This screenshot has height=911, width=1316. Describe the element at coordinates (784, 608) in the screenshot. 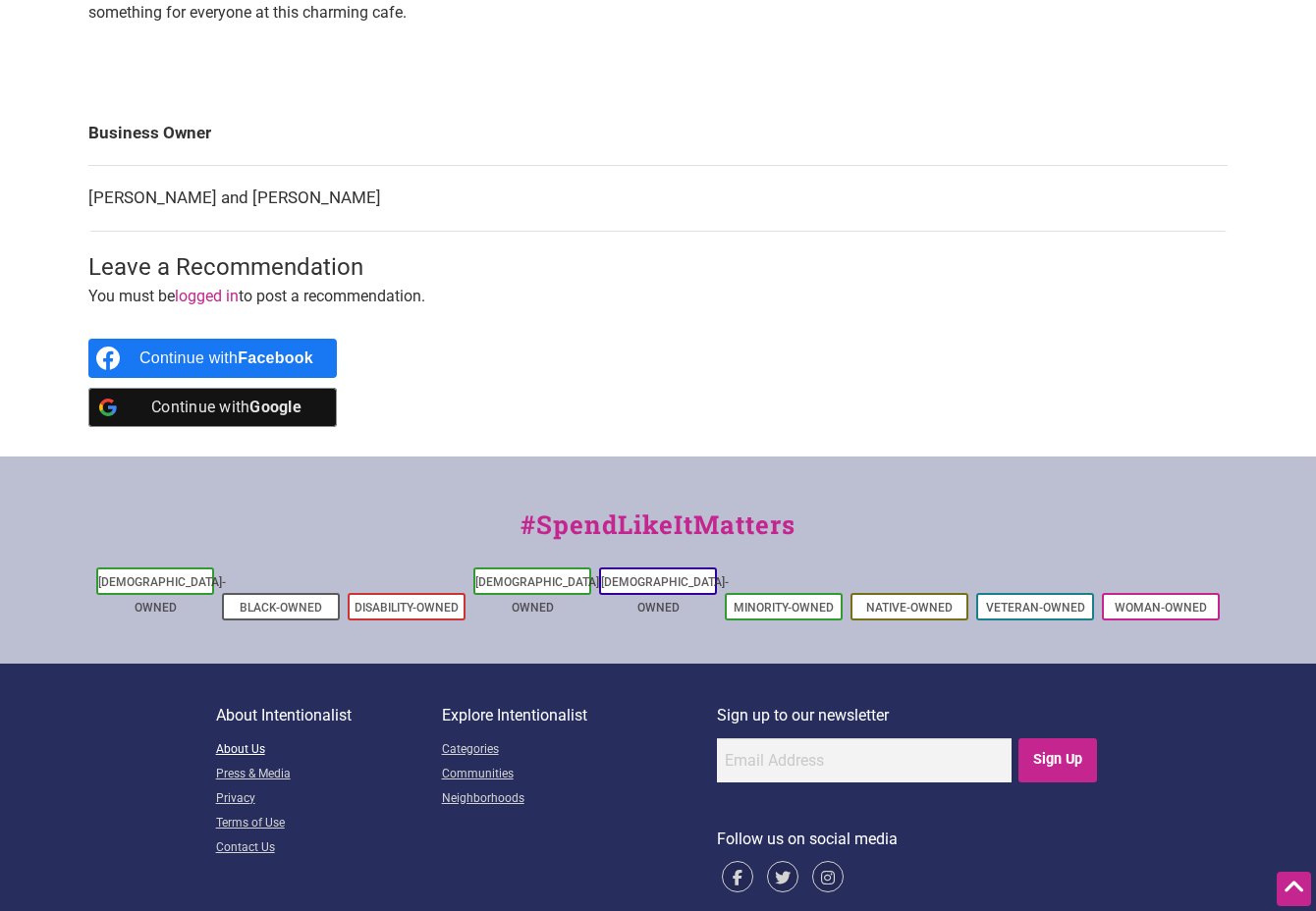

I see `a: Minority-Owned` at that location.